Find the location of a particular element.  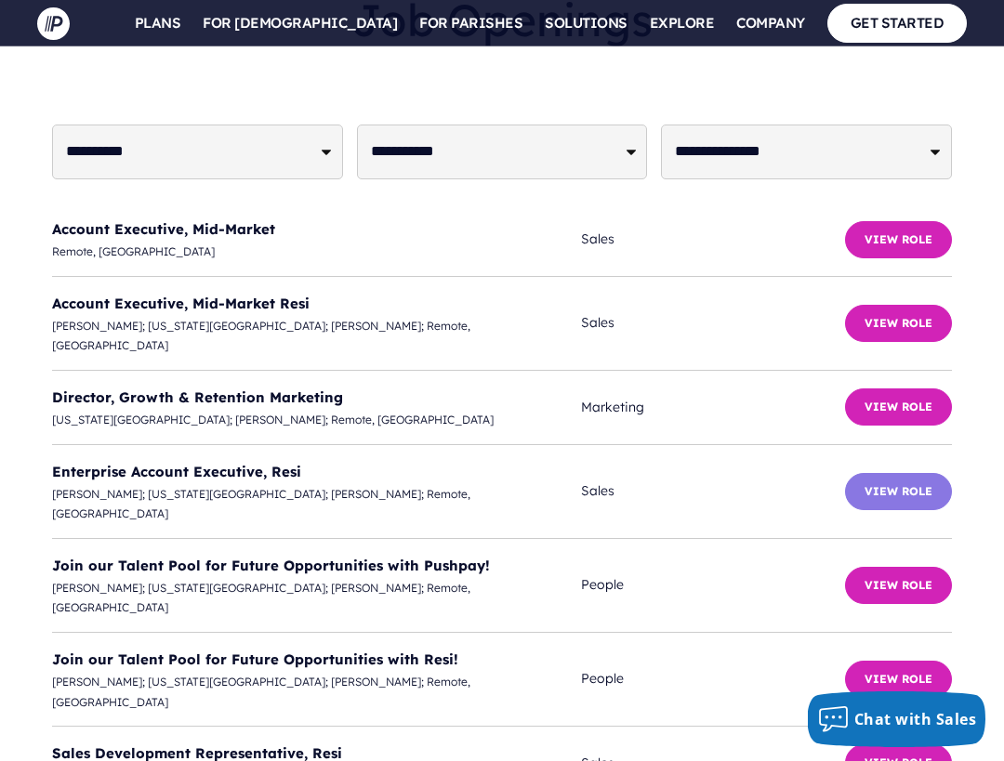

a: GET STARTED is located at coordinates (897, 22).